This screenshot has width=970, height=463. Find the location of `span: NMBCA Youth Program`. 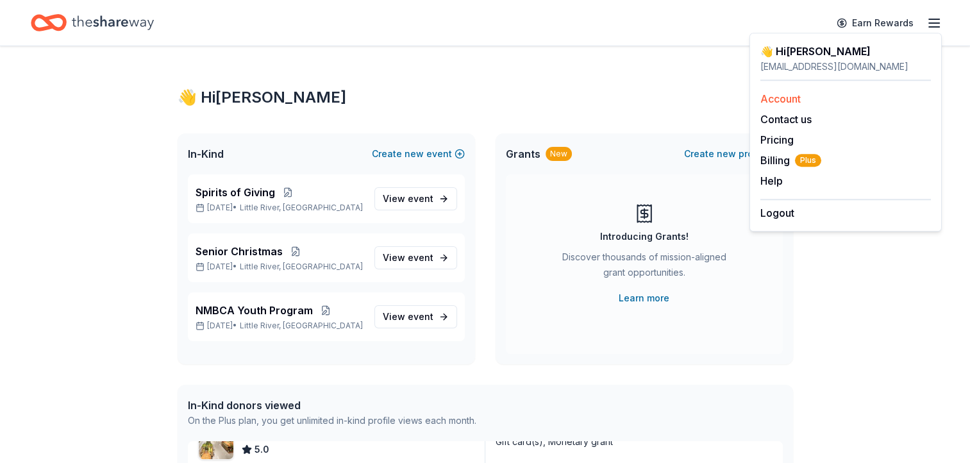

span: NMBCA Youth Program is located at coordinates (254, 310).